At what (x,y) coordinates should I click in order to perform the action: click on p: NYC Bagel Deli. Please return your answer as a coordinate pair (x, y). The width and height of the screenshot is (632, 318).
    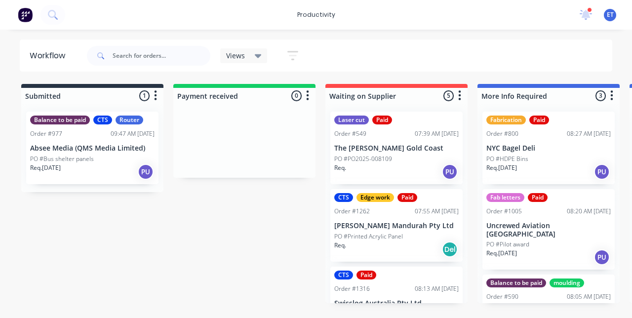
    Looking at the image, I should click on (548, 148).